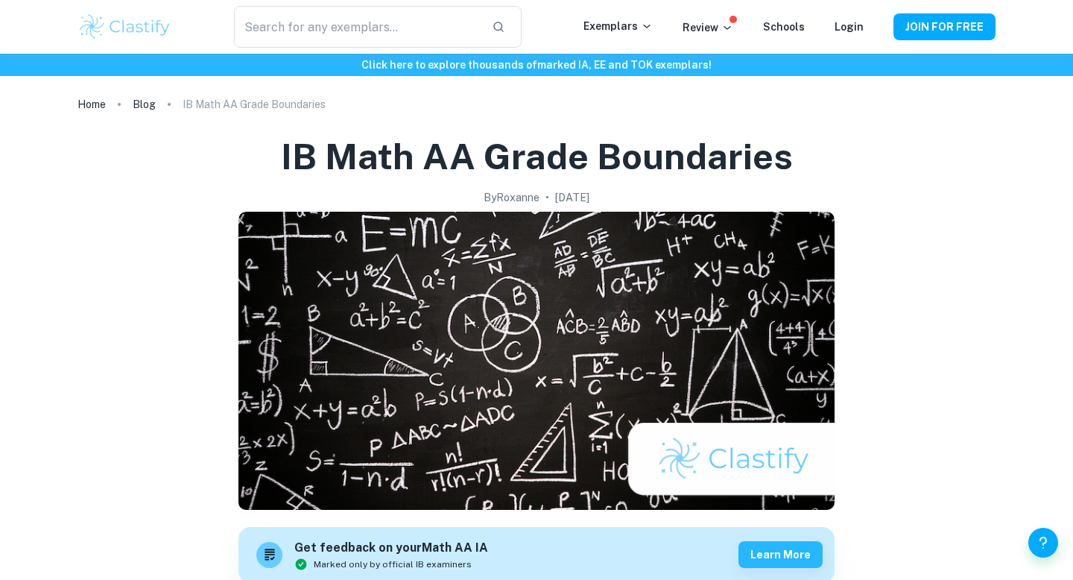 The image size is (1073, 580). Describe the element at coordinates (708, 28) in the screenshot. I see `p: Review` at that location.